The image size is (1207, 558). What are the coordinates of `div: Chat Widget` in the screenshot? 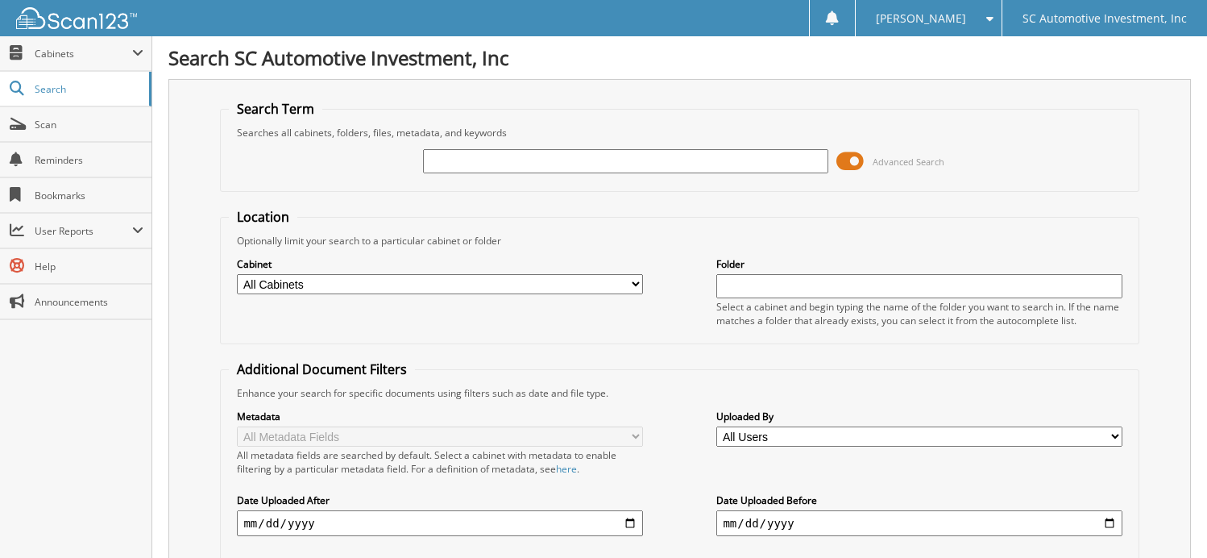 It's located at (1167, 519).